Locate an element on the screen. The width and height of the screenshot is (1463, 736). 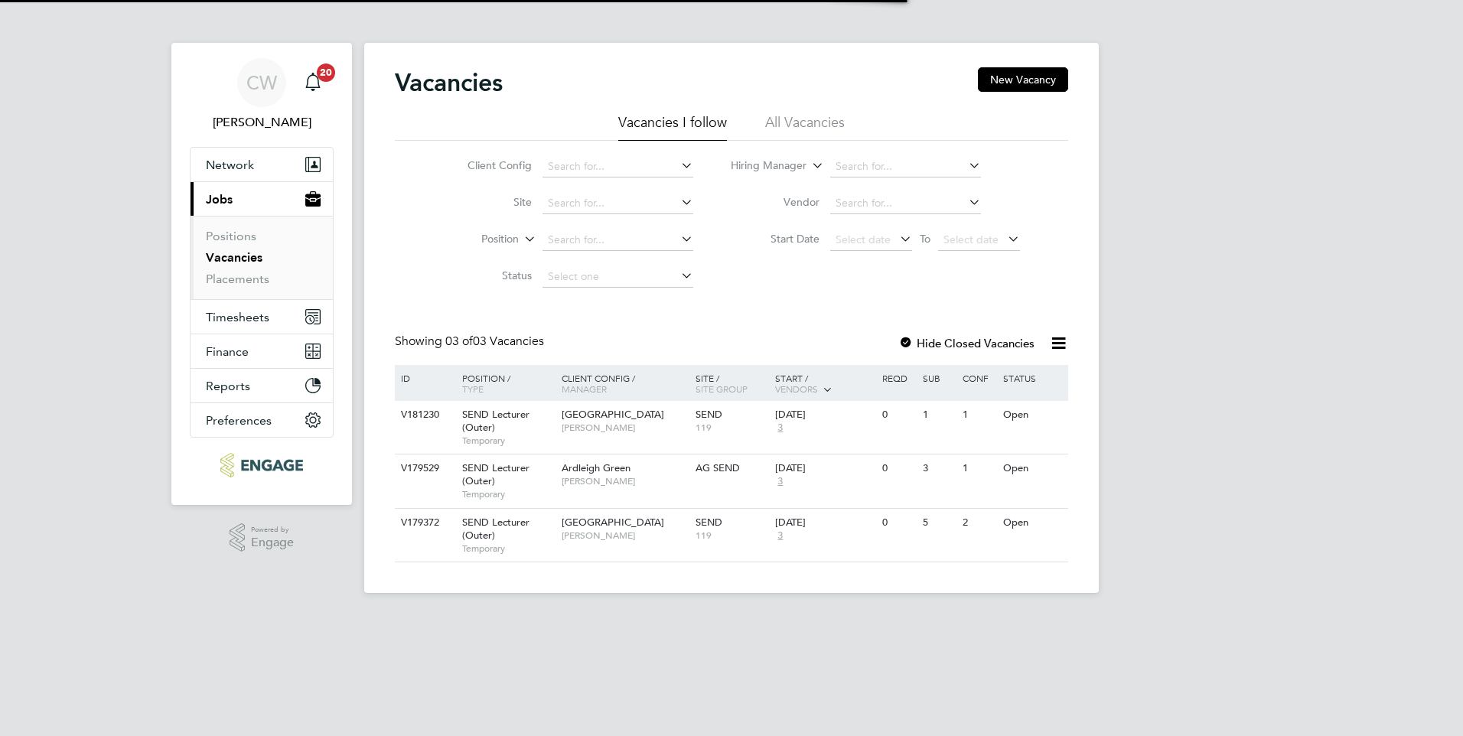
div: Reqd is located at coordinates (898, 378).